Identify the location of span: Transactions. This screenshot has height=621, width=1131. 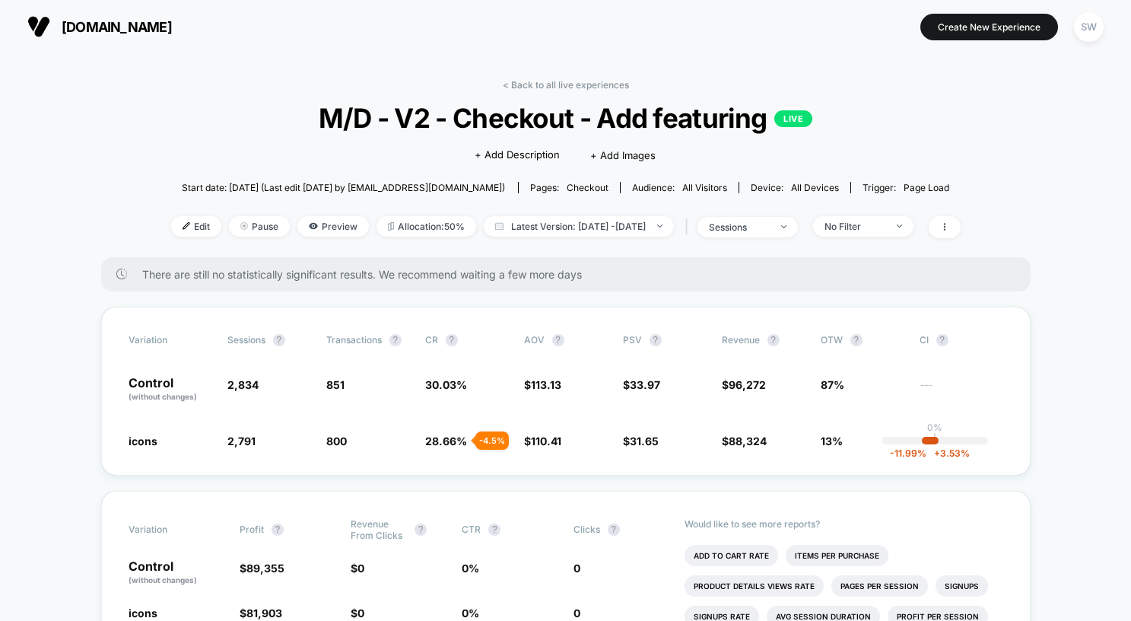
(354, 339).